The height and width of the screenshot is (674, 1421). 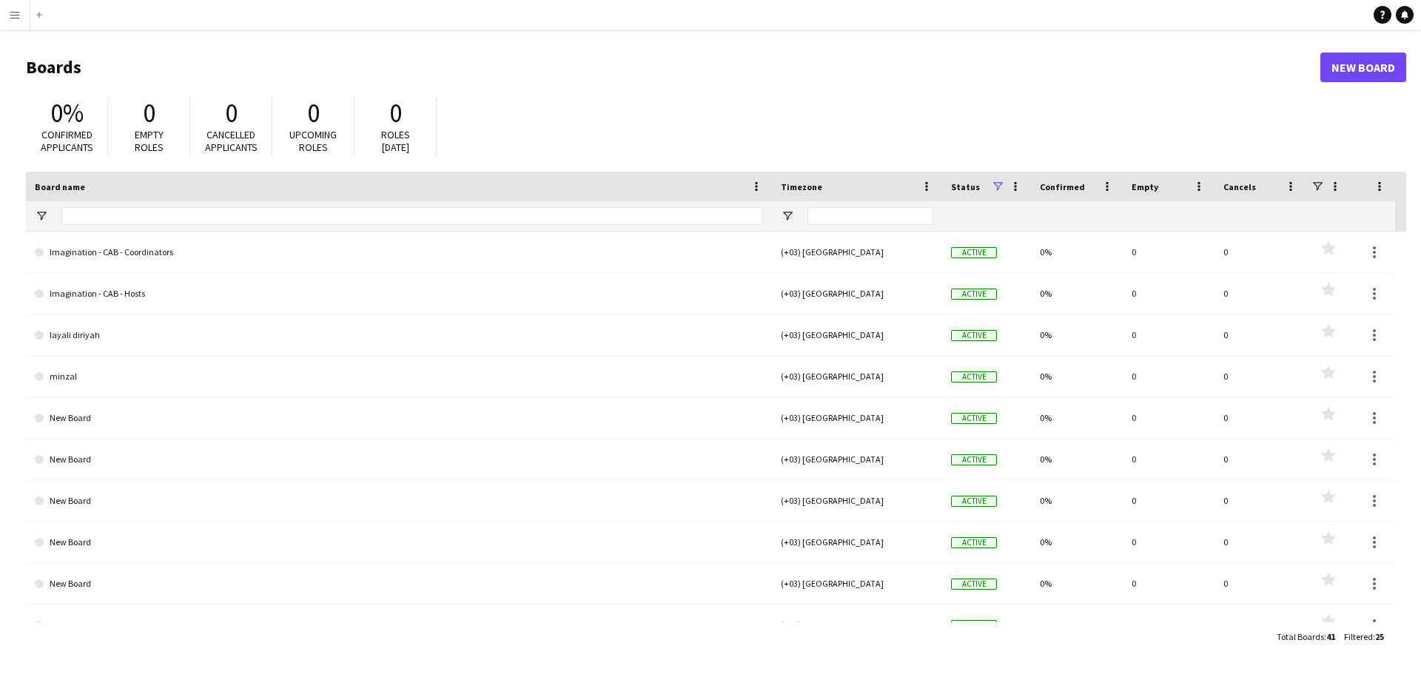 What do you see at coordinates (1240, 187) in the screenshot?
I see `span: Cancels` at bounding box center [1240, 187].